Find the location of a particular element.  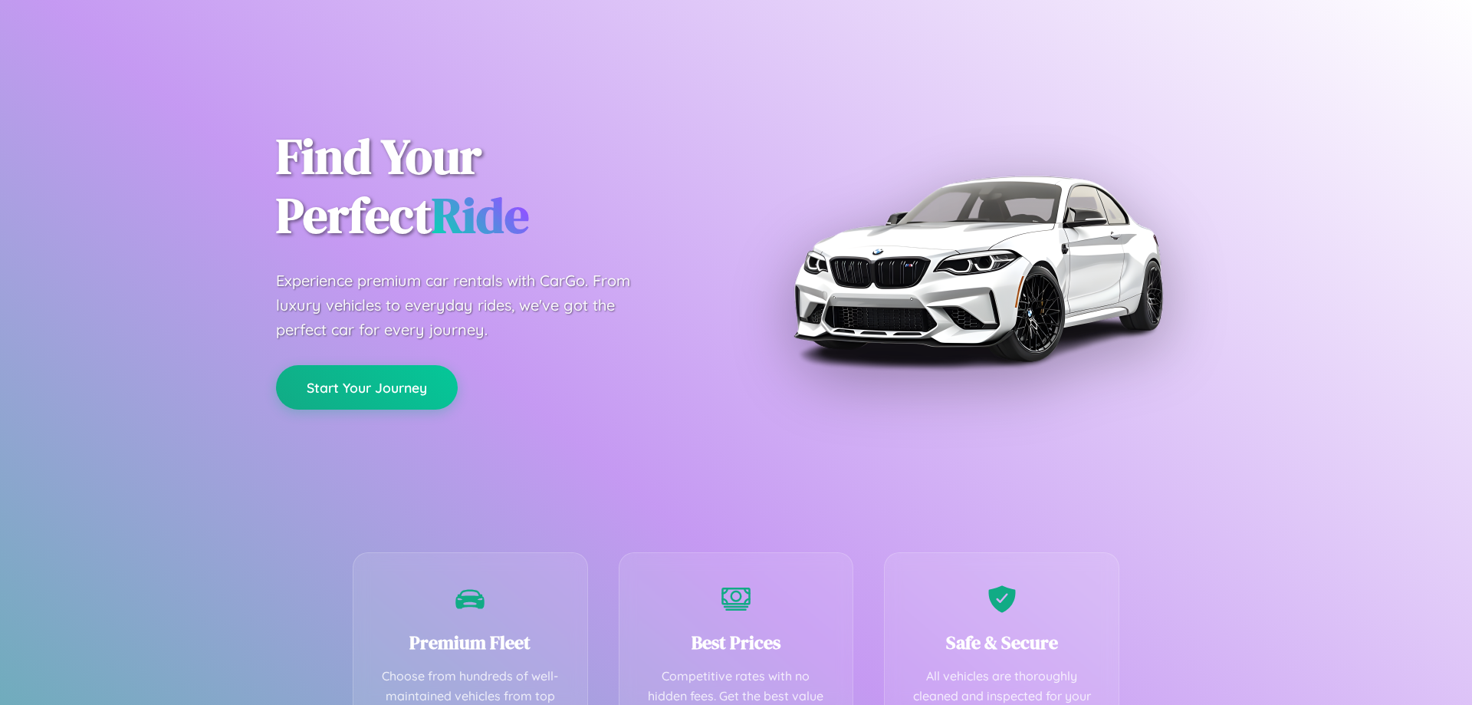

h1: Find Your Perfect is located at coordinates (494, 186).